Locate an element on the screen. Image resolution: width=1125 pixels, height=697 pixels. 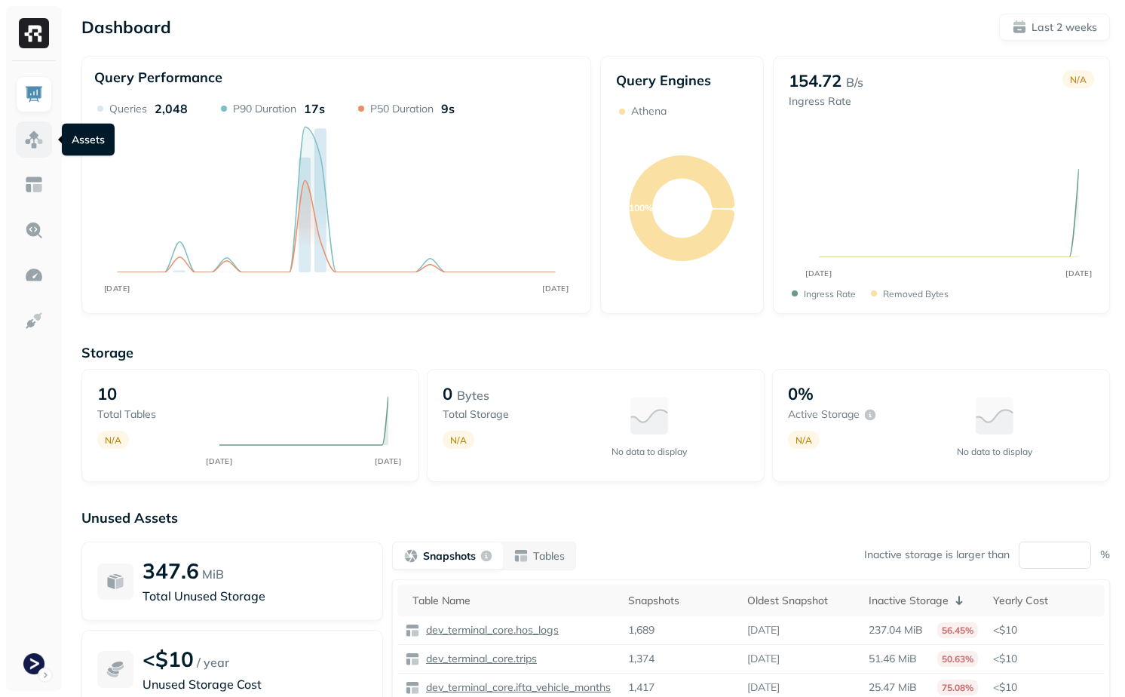
text: 100% is located at coordinates (641, 207).